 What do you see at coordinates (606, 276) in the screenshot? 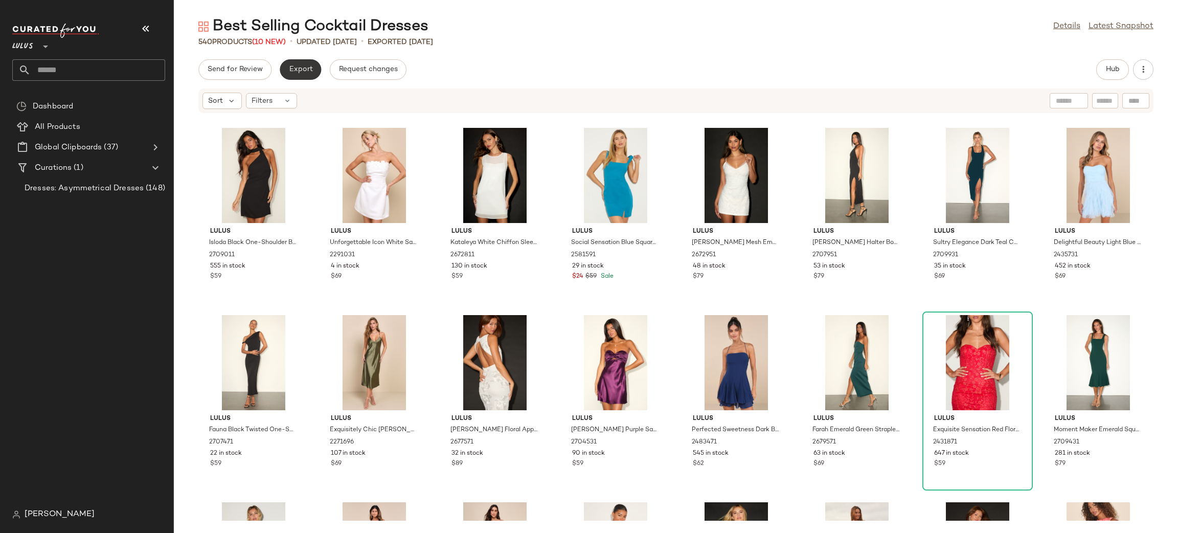
I see `span: Sale` at bounding box center [606, 276].